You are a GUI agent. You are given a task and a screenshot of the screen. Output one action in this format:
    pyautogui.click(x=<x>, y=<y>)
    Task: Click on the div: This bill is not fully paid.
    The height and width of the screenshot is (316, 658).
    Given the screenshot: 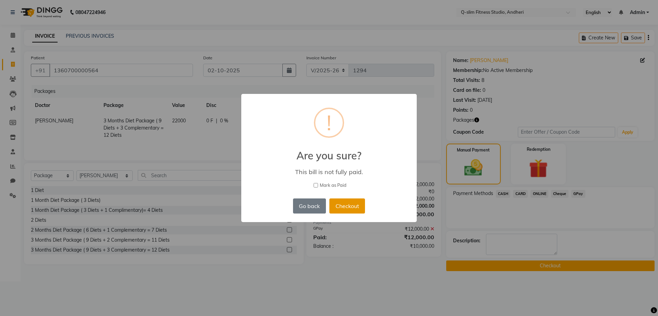 What is the action you would take?
    pyautogui.click(x=329, y=172)
    